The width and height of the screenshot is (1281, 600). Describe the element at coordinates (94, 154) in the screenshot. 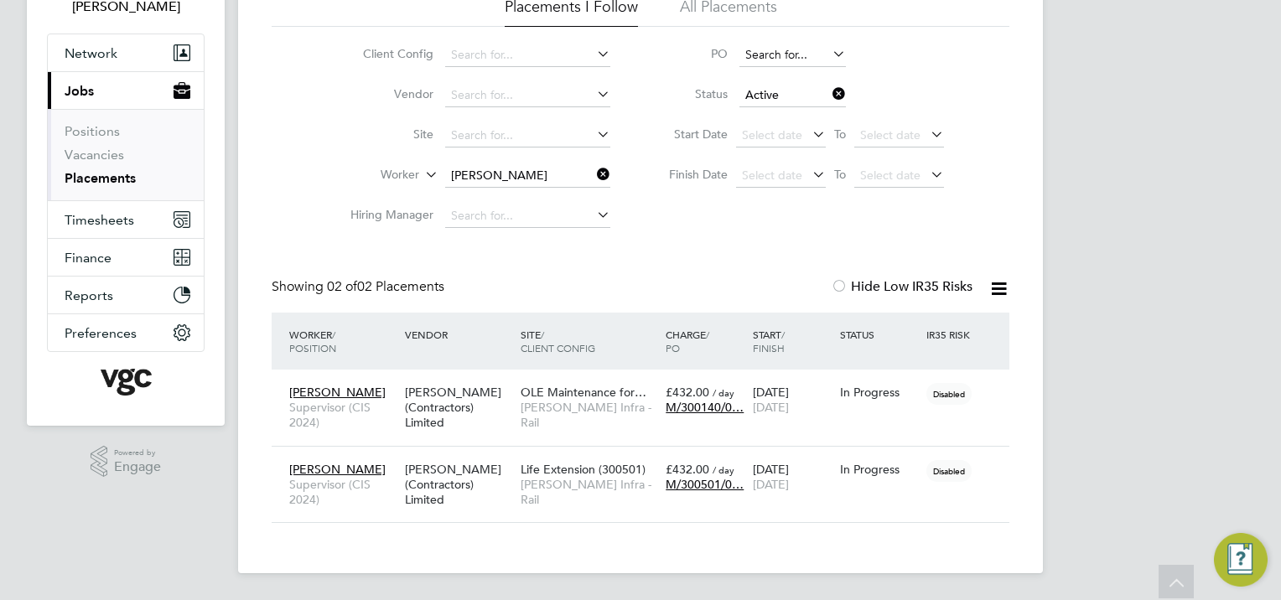

I see `a: Vacancies` at that location.